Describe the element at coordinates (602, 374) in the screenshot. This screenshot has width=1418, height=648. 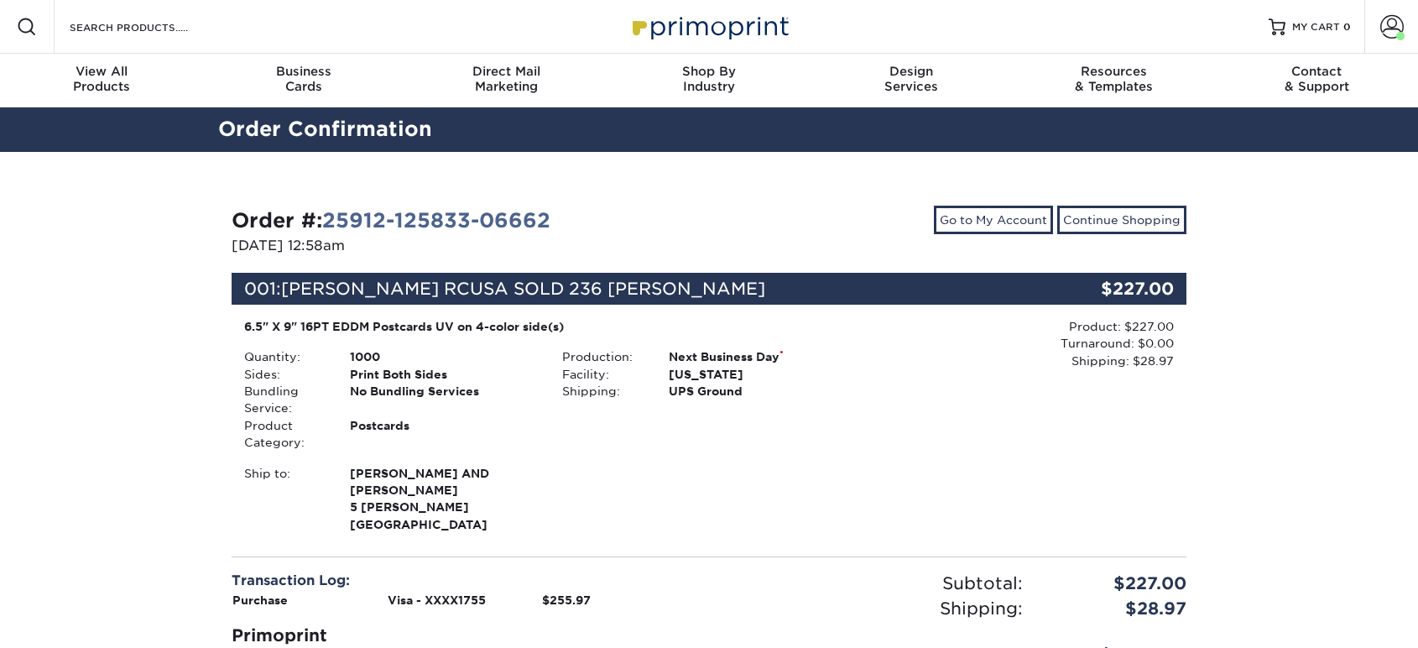
I see `div: Facility:` at that location.